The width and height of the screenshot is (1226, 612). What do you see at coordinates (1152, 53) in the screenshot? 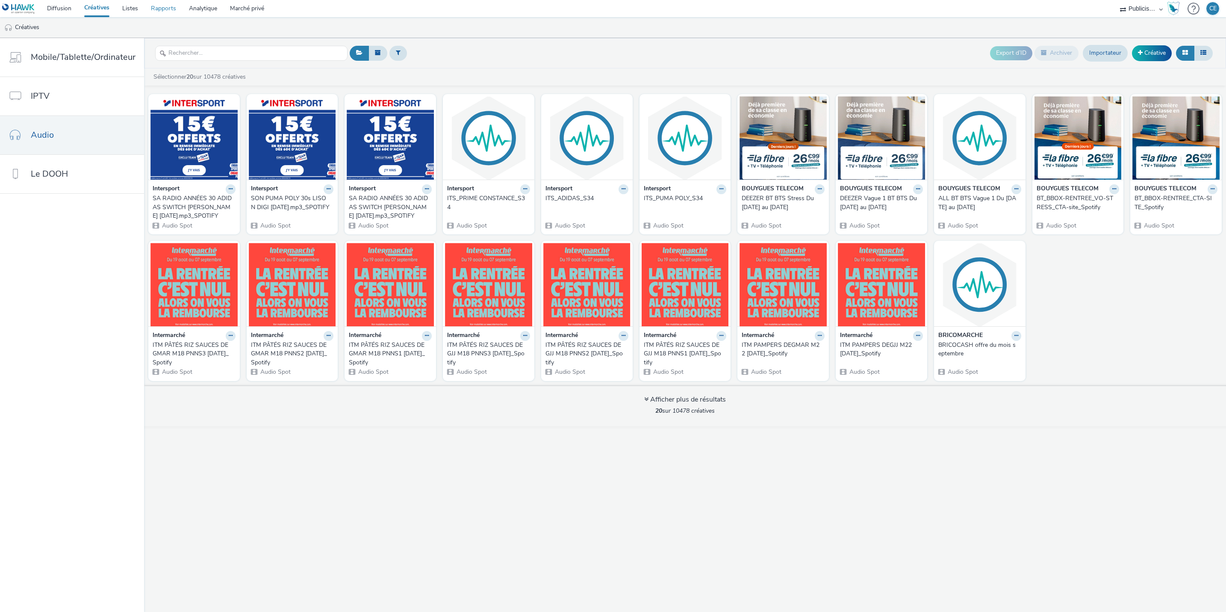
I see `a: Créative` at bounding box center [1152, 53].